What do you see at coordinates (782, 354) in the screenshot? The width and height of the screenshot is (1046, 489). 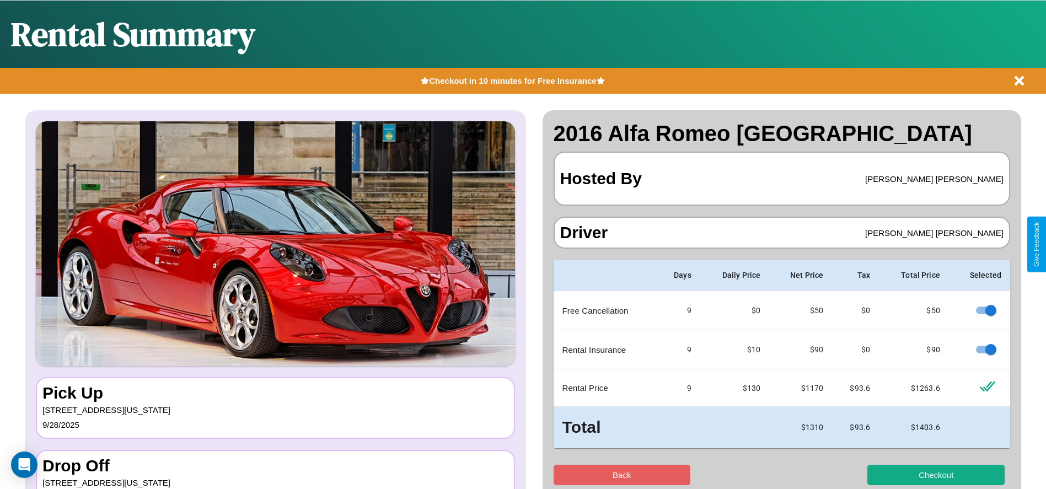 I see `table: simple table` at bounding box center [782, 354].